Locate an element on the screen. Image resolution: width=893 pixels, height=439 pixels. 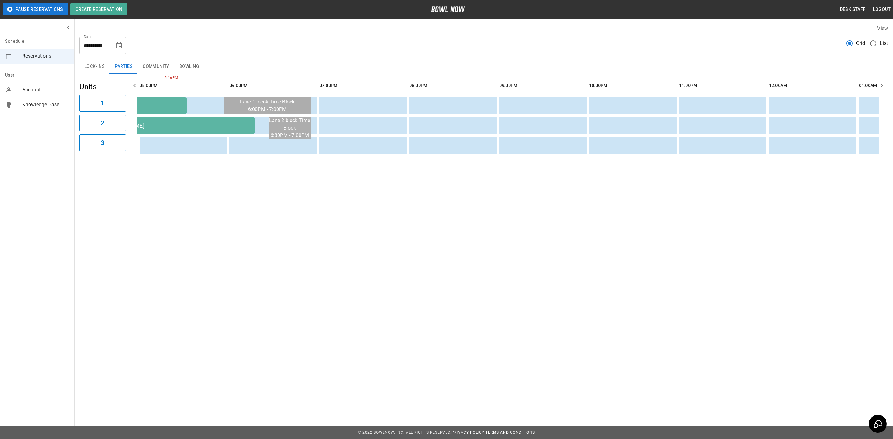
span: Reservations is located at coordinates (46, 56).